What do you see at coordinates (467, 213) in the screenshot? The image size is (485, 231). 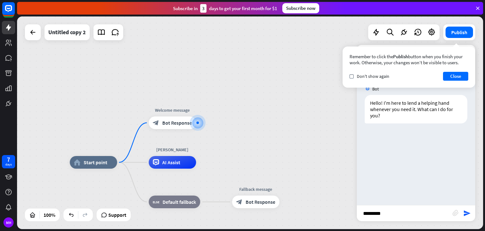 I see `i: send` at bounding box center [467, 213].